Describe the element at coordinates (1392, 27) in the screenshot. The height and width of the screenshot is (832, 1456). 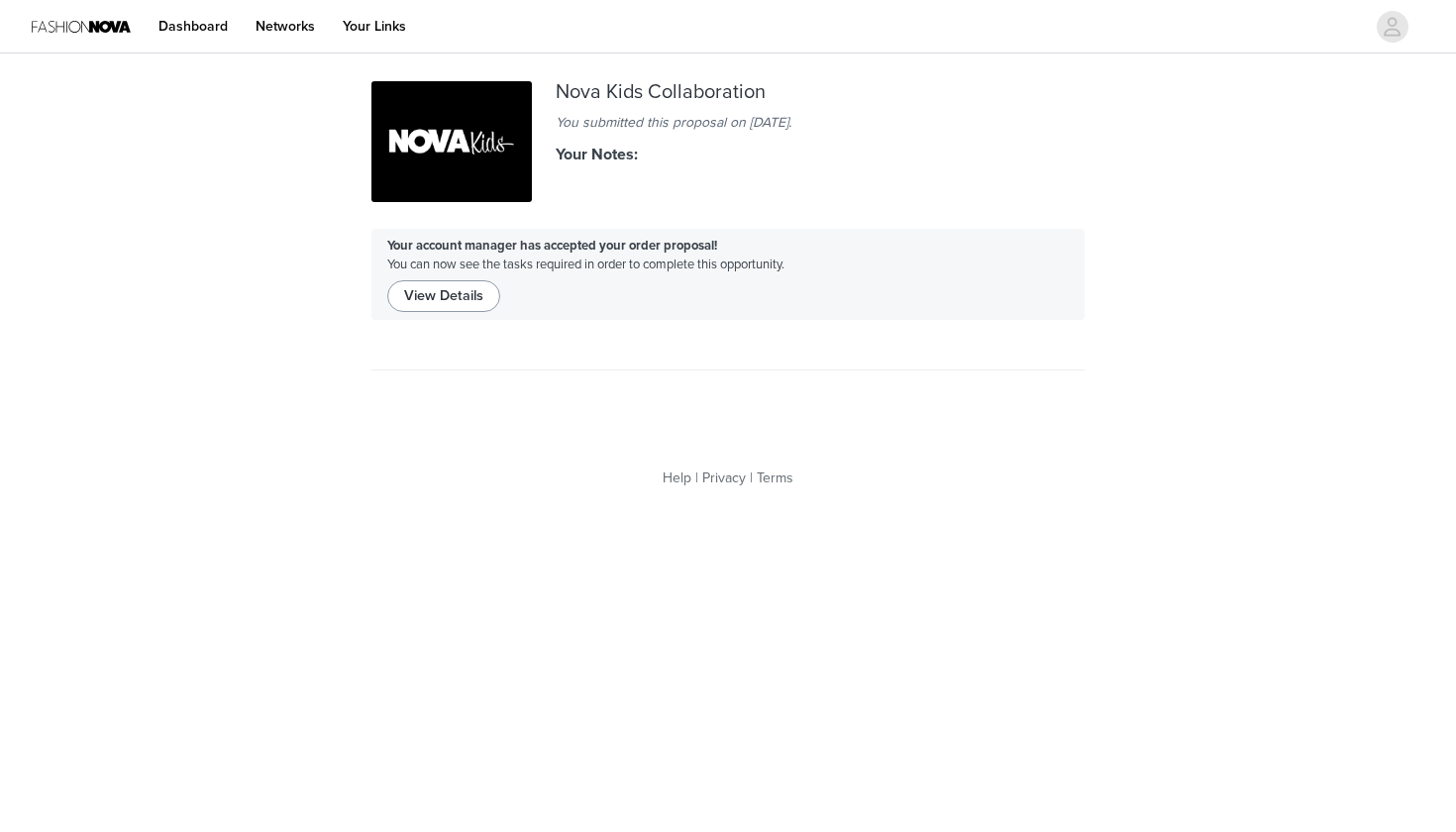
I see `div: avatar` at that location.